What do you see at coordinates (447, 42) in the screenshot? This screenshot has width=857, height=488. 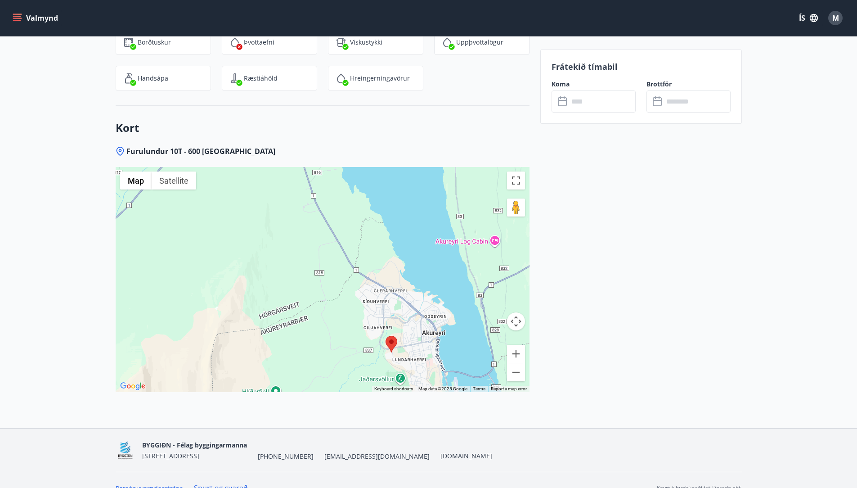 I see `img: y5Bi4hK1jQC9cBVbXcWRSDyXCR2Ut8Z2VPlYjj17.svg` at bounding box center [447, 42].